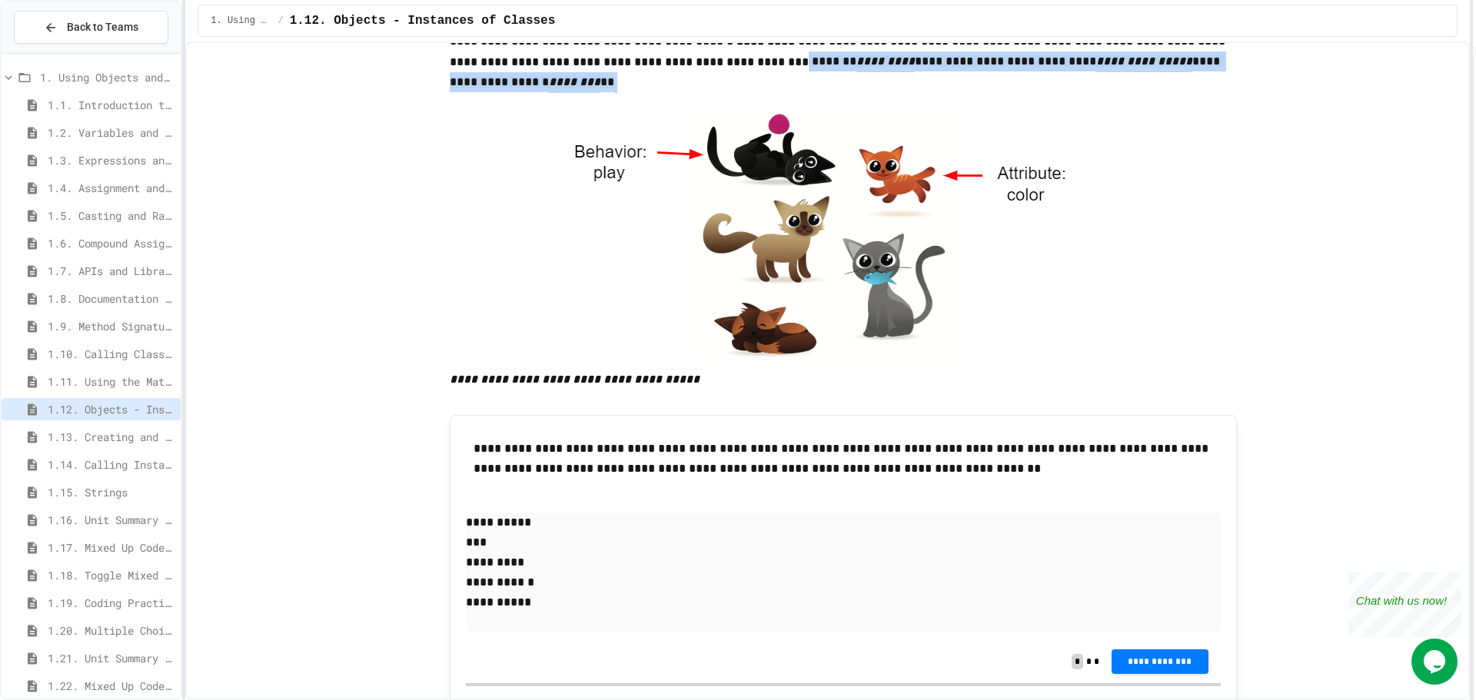 Image resolution: width=1476 pixels, height=700 pixels. Describe the element at coordinates (111, 381) in the screenshot. I see `span: 1.11. Using the Math Class` at that location.